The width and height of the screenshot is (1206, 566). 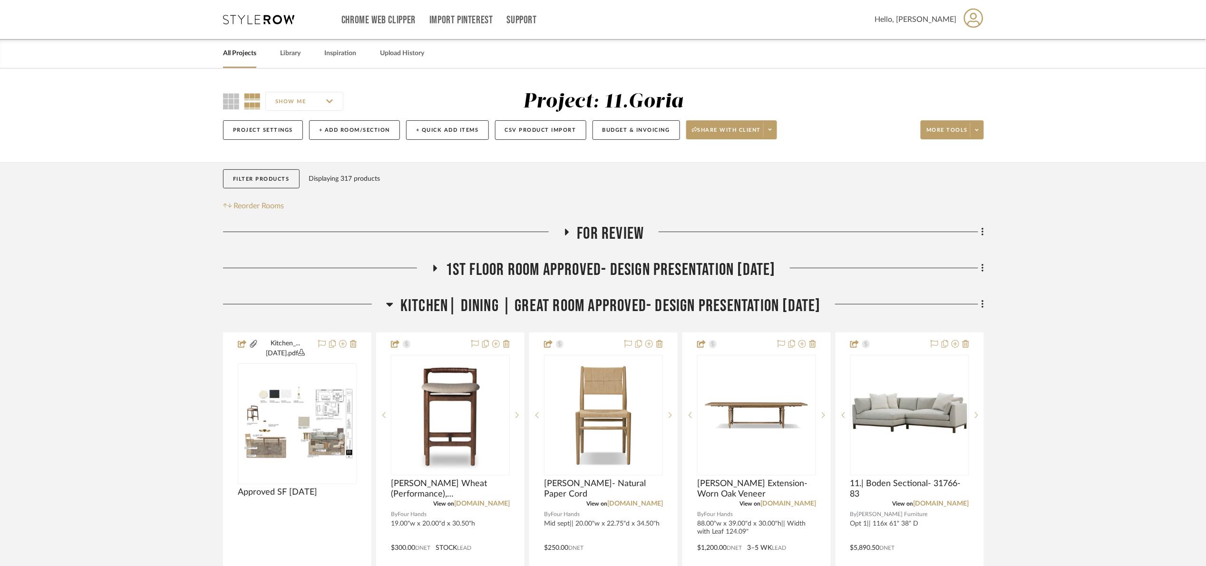 What do you see at coordinates (757, 415) in the screenshot?
I see `img: Liam Extension- Worn Oak Veneer` at bounding box center [757, 415].